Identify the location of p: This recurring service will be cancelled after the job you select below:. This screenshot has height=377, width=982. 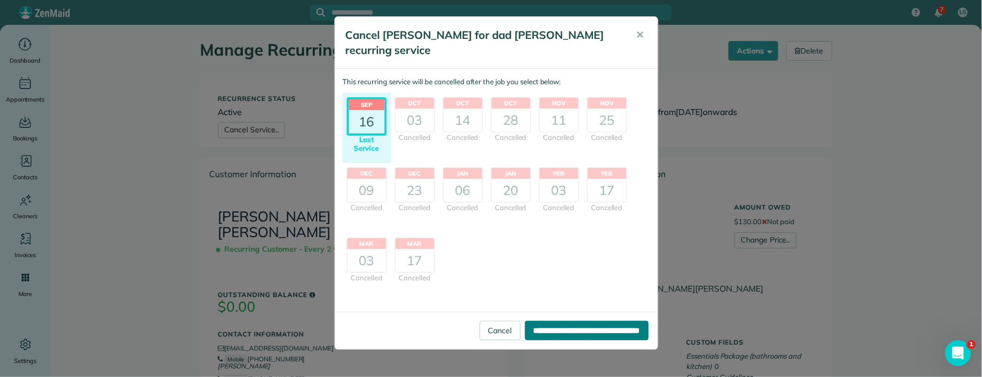
(497, 82).